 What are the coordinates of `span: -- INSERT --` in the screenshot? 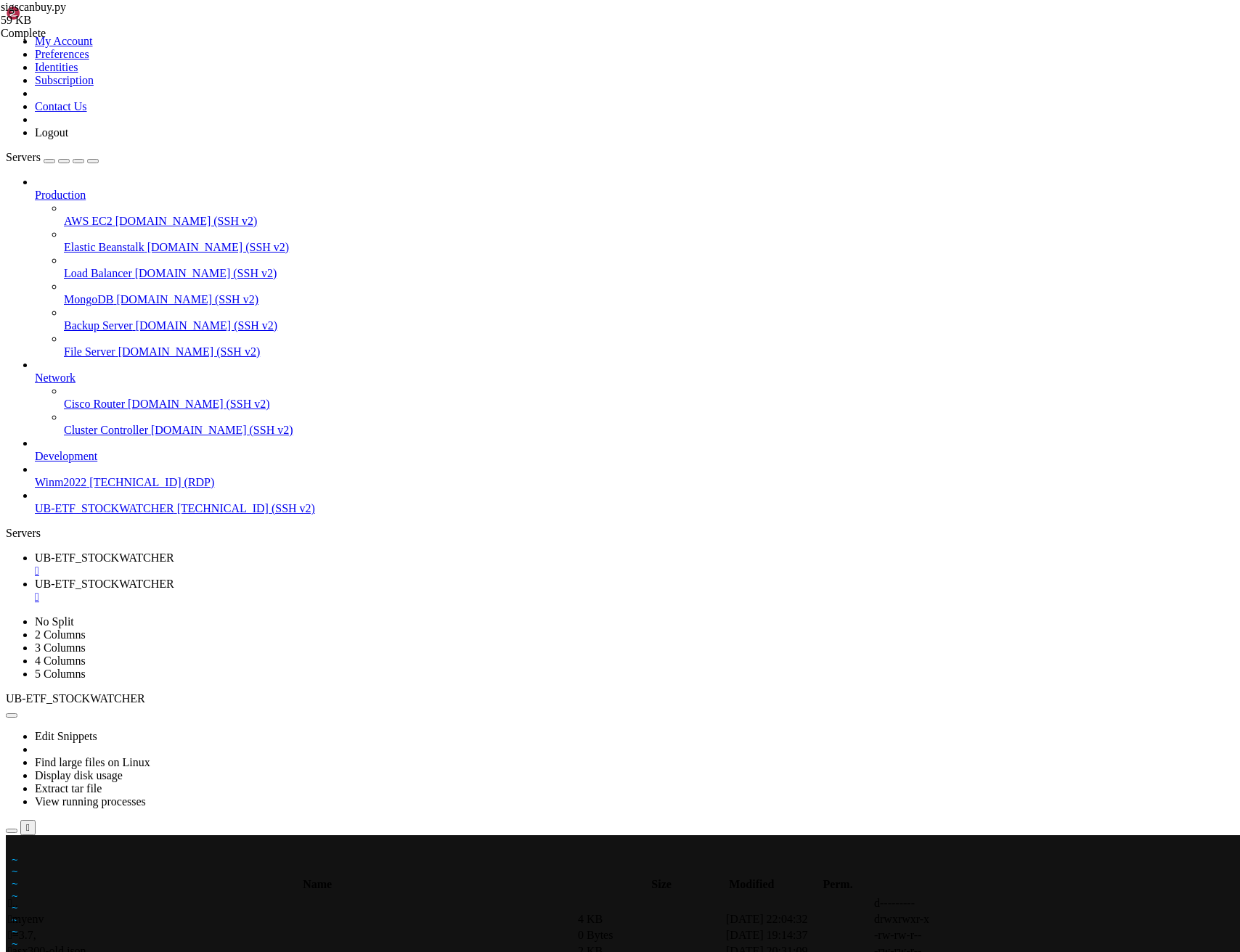 It's located at (41, 844).